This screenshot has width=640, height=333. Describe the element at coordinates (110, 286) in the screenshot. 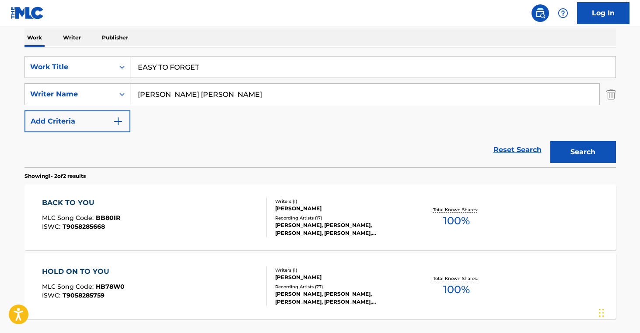

I see `span: HB78W0` at that location.